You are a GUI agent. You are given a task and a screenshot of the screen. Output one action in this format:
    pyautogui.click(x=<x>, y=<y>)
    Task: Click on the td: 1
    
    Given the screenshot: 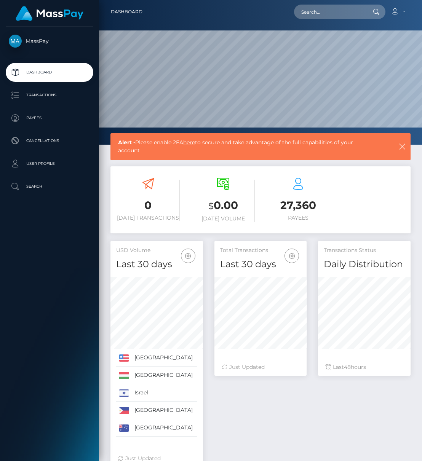 What is the action you would take?
    pyautogui.click(x=200, y=428)
    